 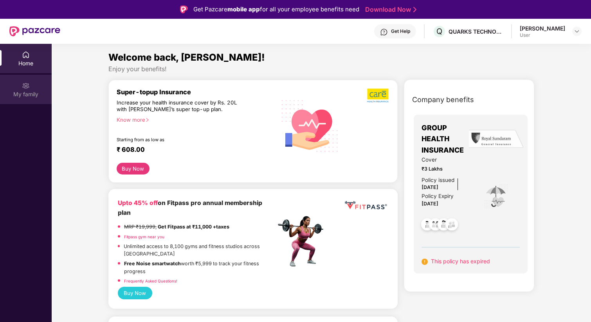 What do you see at coordinates (435, 225) in the screenshot?
I see `img: svg+xml;base64,PHN2ZyB4bWxucz0iaHR0cDovL3d3dy53My5vcmcvMjAwMC9zdmciIHdpZHRoPSI0OC45MTUiIGhlaWdodD...` at bounding box center [435, 225].